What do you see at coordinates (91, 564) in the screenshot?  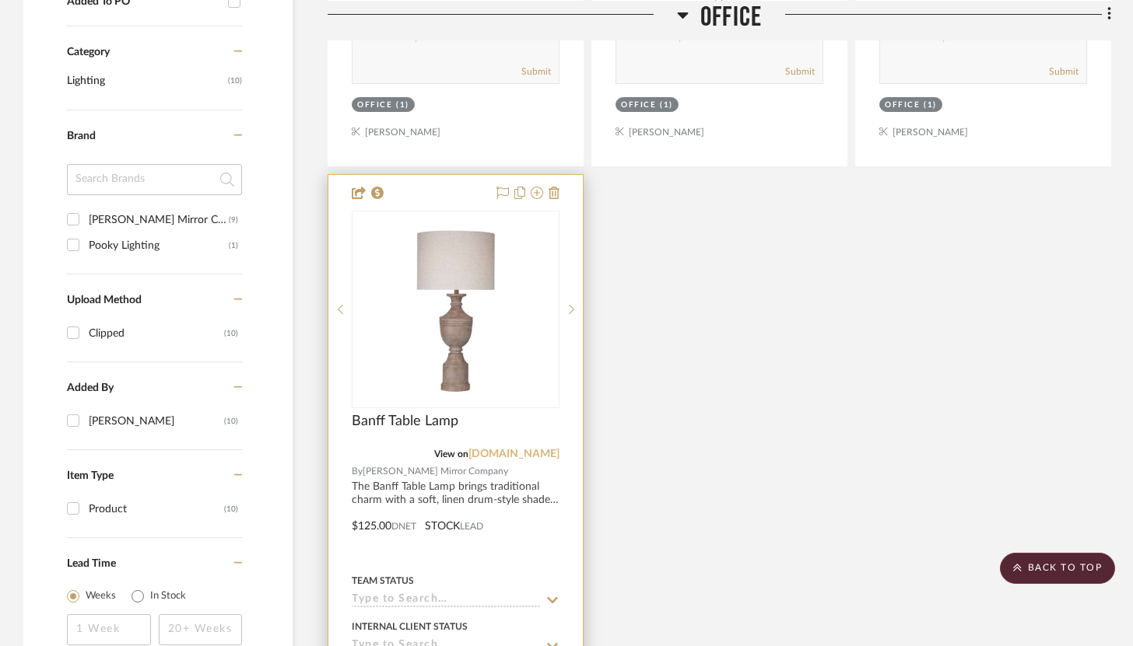 I see `span: Lead Time` at bounding box center [91, 564].